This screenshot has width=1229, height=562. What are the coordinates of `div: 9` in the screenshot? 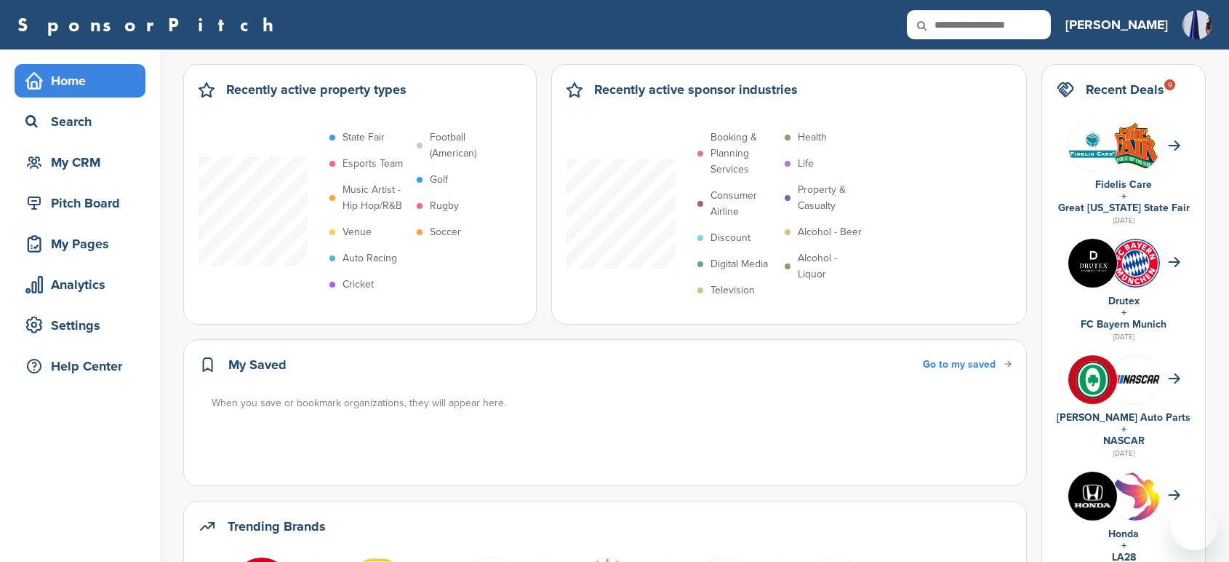 It's located at (1170, 84).